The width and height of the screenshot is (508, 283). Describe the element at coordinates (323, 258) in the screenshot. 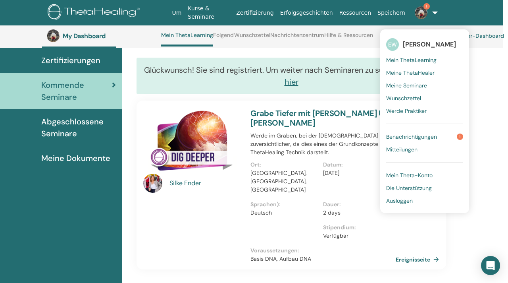

I see `p: Basis DNA, Aufbau DNA` at that location.